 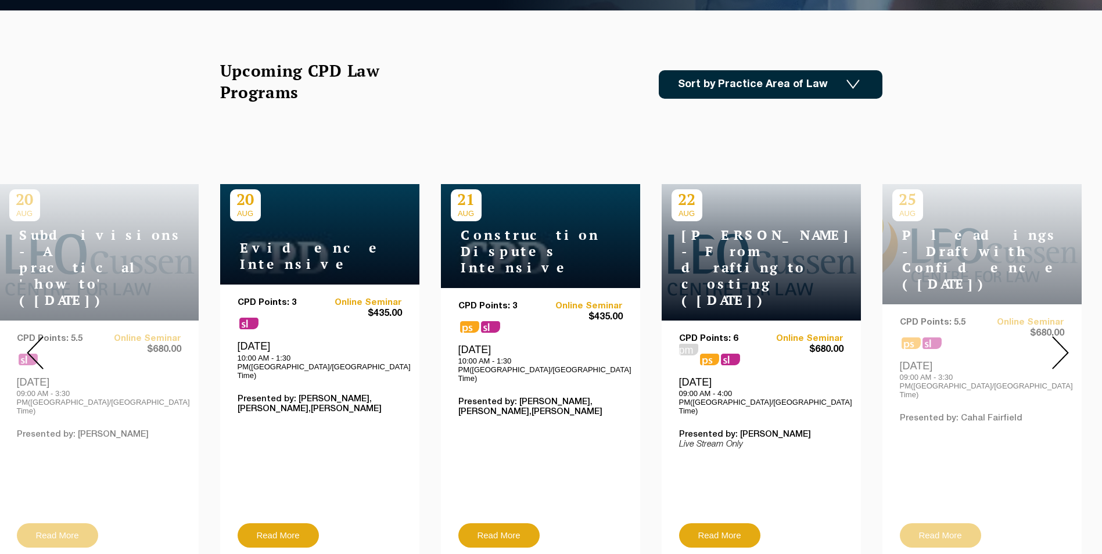 What do you see at coordinates (314, 81) in the screenshot?
I see `h2: Upcoming CPD Law Programs` at bounding box center [314, 81].